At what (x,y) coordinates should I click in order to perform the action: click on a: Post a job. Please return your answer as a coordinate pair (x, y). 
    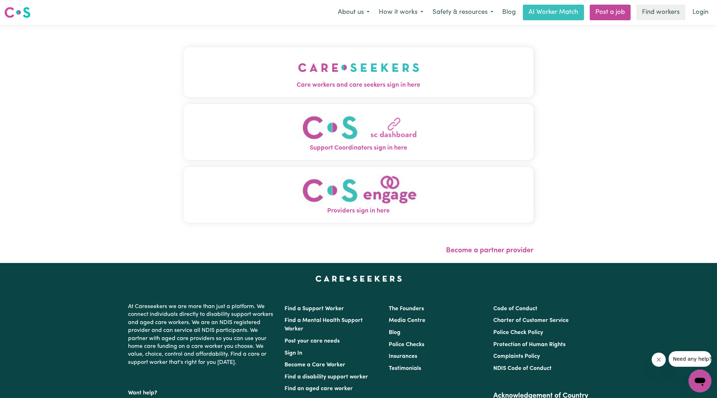
    Looking at the image, I should click on (610, 12).